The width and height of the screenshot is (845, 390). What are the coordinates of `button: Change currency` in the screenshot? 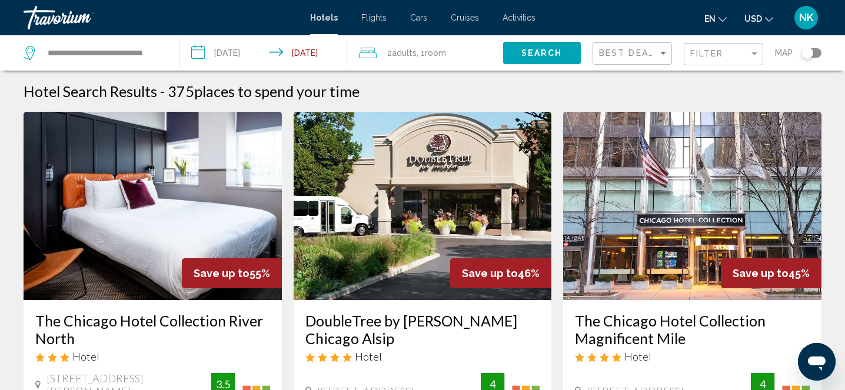 It's located at (758, 18).